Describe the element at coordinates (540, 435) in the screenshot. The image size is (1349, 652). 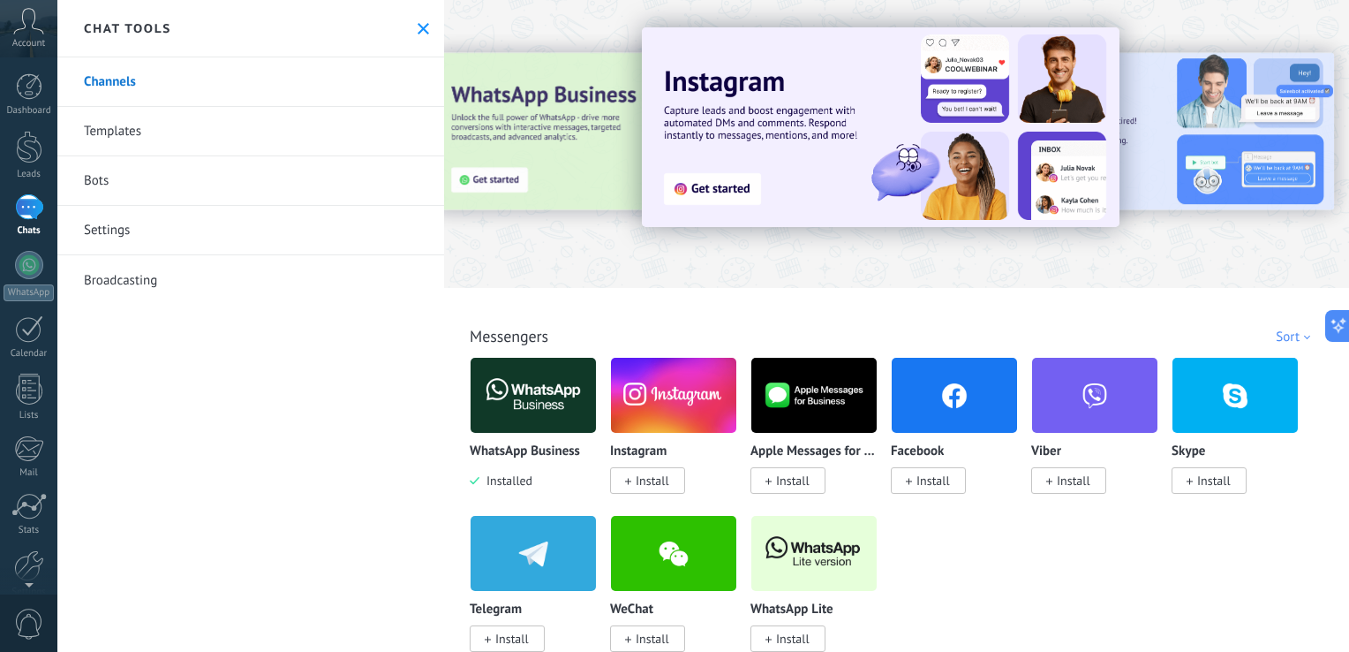
I see `div: WhatsApp Business` at that location.